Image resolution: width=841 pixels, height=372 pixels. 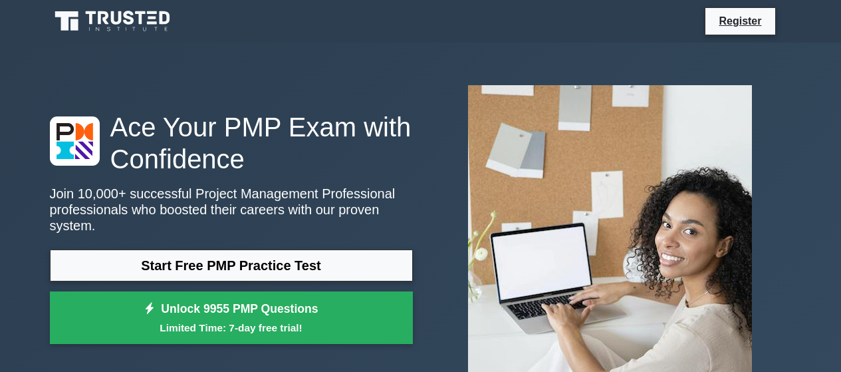 I want to click on a: Register, so click(x=740, y=21).